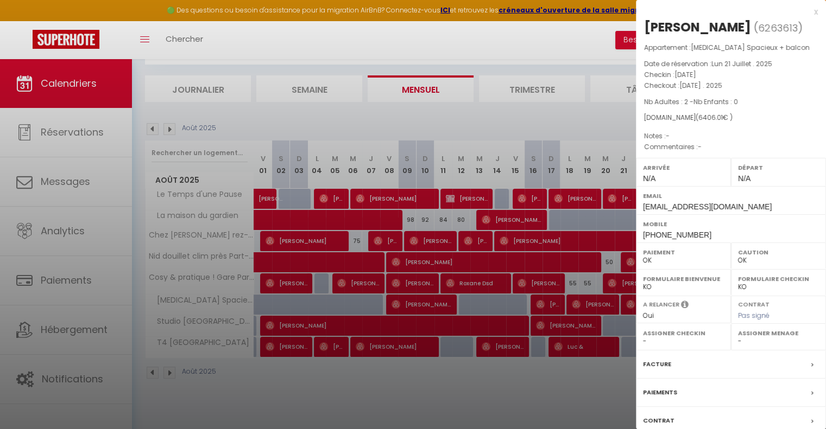  What do you see at coordinates (731, 196) in the screenshot?
I see `label: Email` at bounding box center [731, 196].